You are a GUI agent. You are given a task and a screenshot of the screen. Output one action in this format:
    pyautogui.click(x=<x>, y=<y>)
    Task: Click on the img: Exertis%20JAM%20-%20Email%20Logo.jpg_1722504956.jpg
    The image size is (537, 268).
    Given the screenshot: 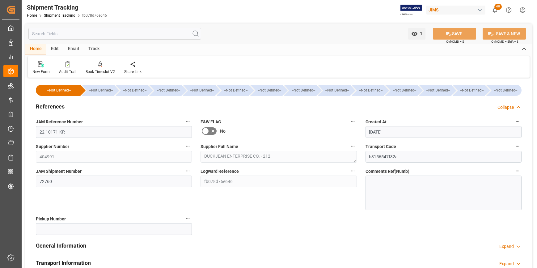 What is the action you would take?
    pyautogui.click(x=411, y=10)
    